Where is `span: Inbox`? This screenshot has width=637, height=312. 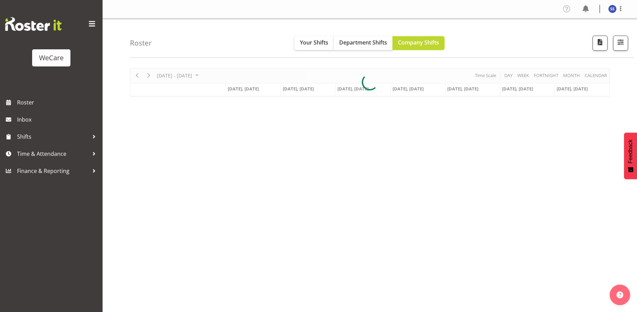
span: Inbox is located at coordinates (58, 119).